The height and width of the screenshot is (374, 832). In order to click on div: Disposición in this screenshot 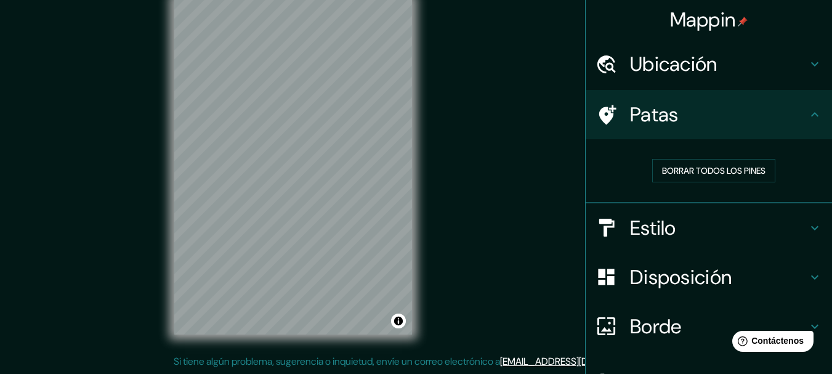, I will do `click(709, 277)`.